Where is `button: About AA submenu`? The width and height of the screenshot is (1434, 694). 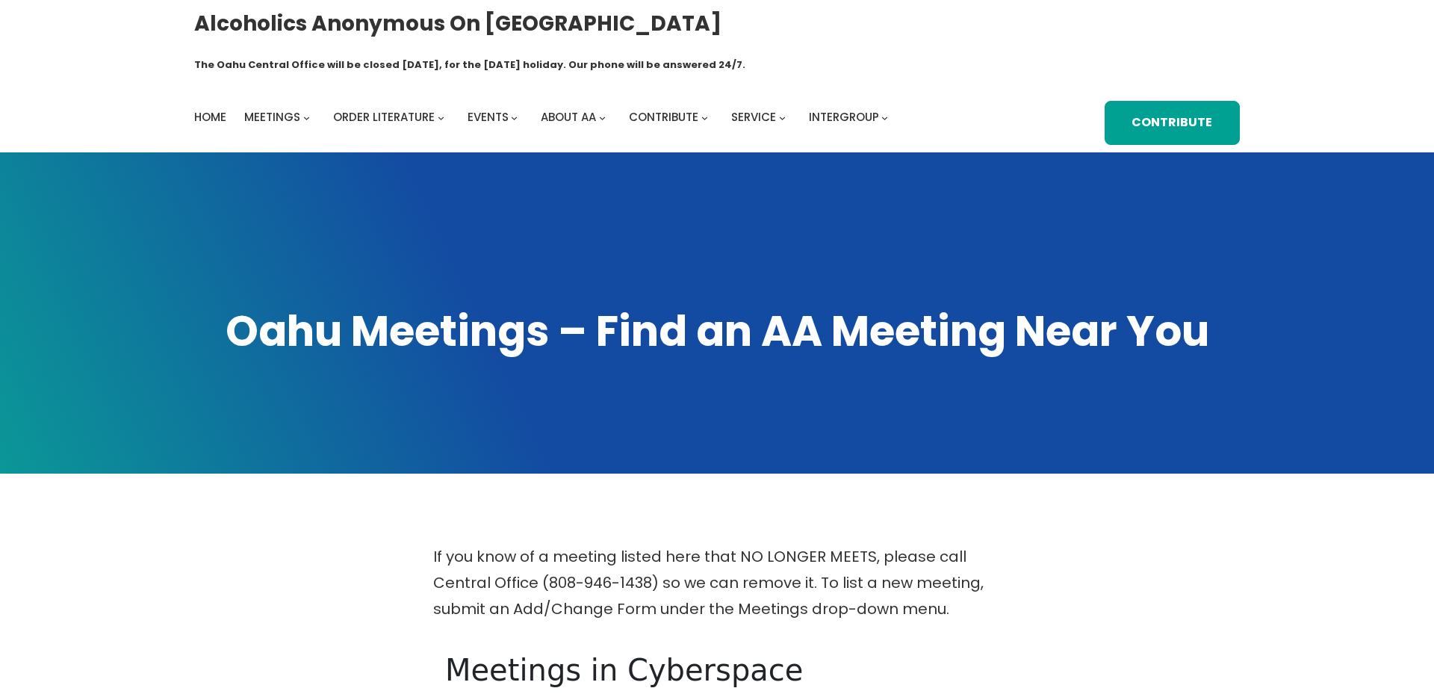 button: About AA submenu is located at coordinates (602, 117).